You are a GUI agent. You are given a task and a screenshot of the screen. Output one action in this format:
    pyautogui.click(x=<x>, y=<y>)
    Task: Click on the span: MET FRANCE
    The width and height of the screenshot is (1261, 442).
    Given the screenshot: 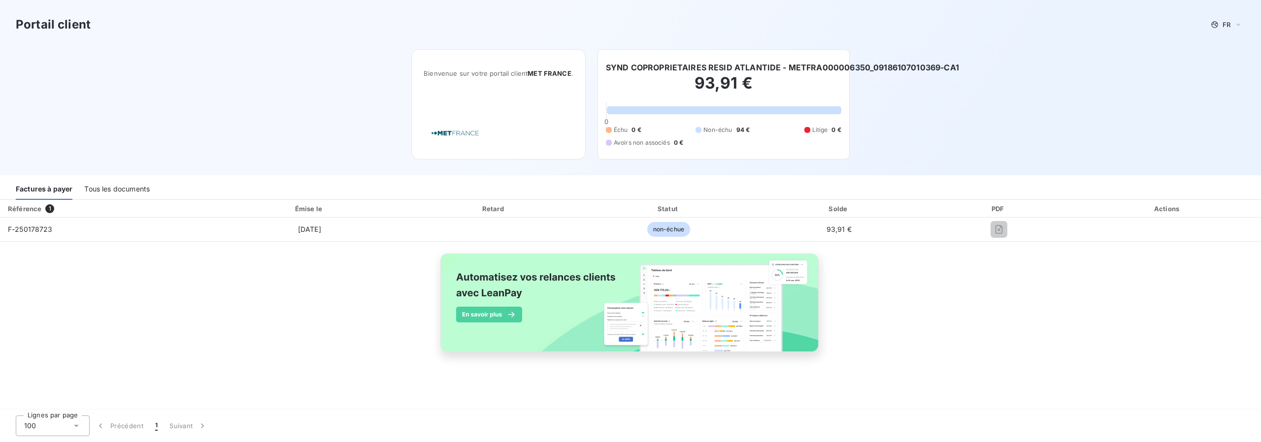 What is the action you would take?
    pyautogui.click(x=549, y=73)
    